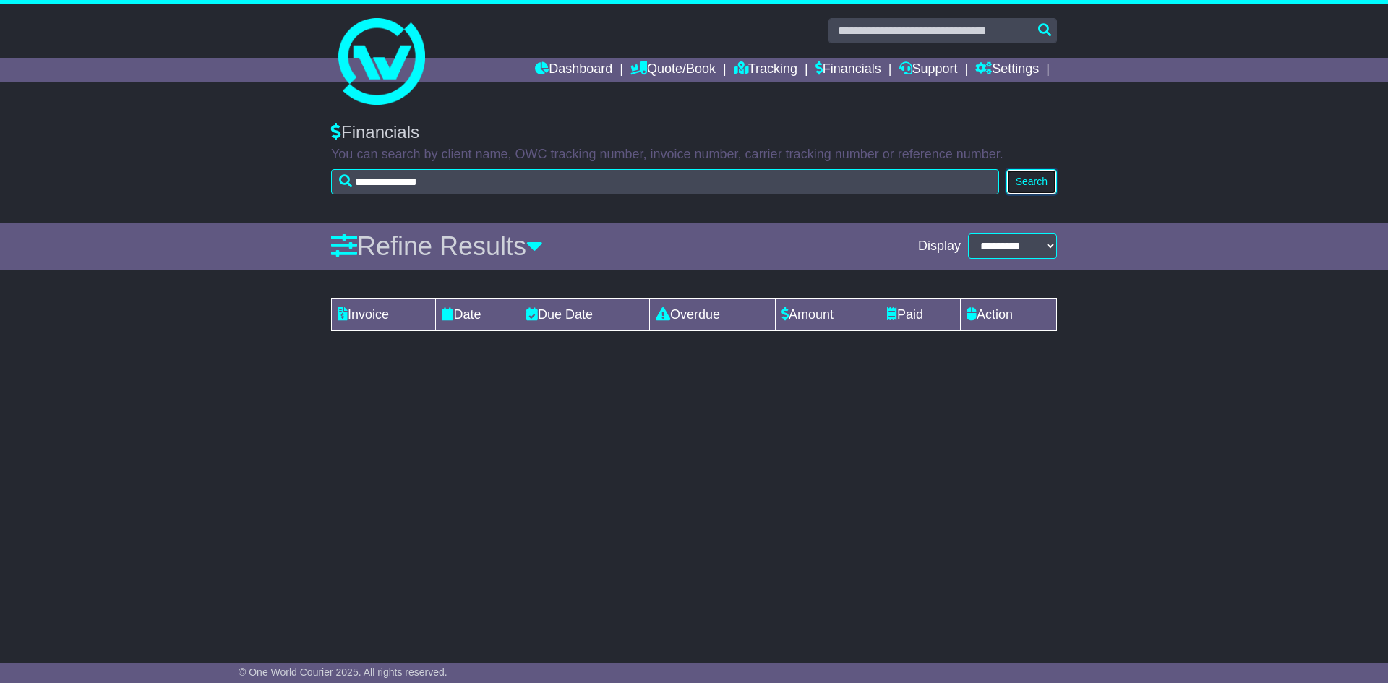 This screenshot has height=683, width=1388. Describe the element at coordinates (573, 70) in the screenshot. I see `a: Dashboard` at that location.